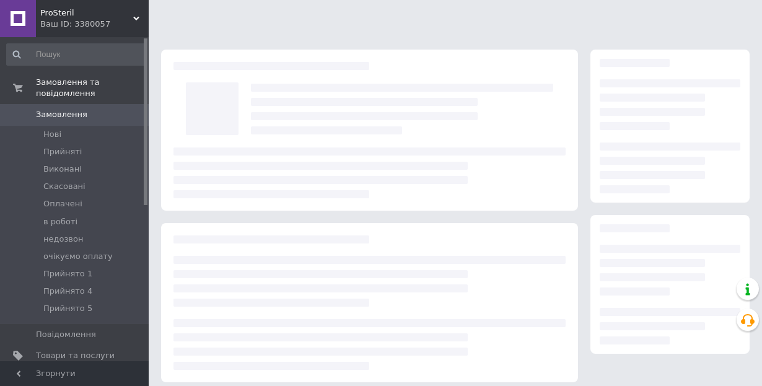 The image size is (762, 386). I want to click on span: Товари та послуги, so click(75, 356).